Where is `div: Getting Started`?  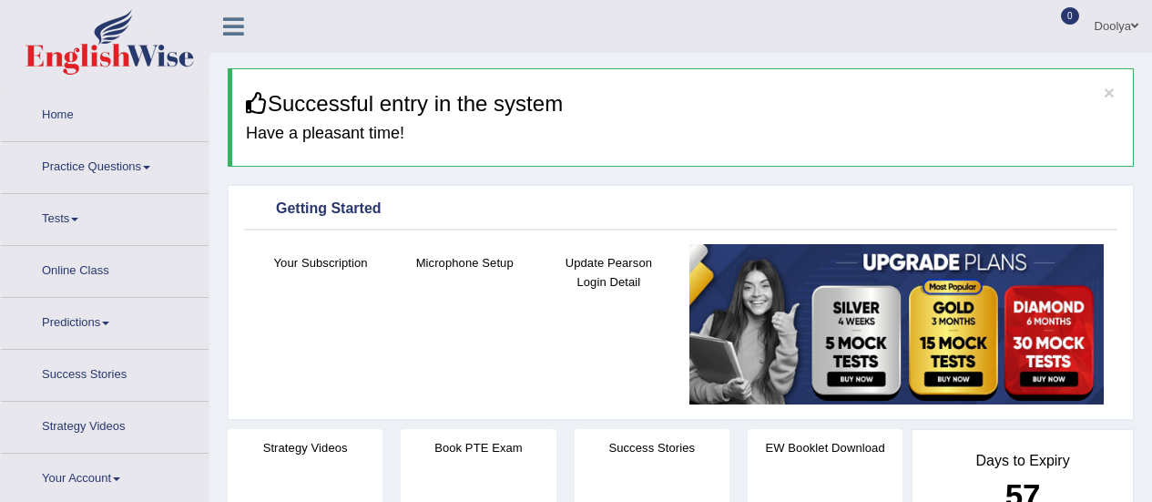 div: Getting Started is located at coordinates (680, 209).